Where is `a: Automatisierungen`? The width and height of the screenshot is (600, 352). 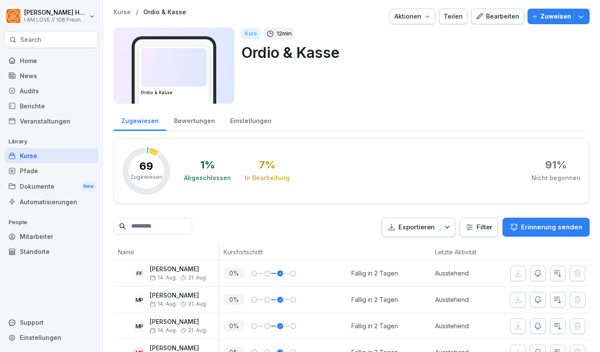
a: Automatisierungen is located at coordinates (51, 201).